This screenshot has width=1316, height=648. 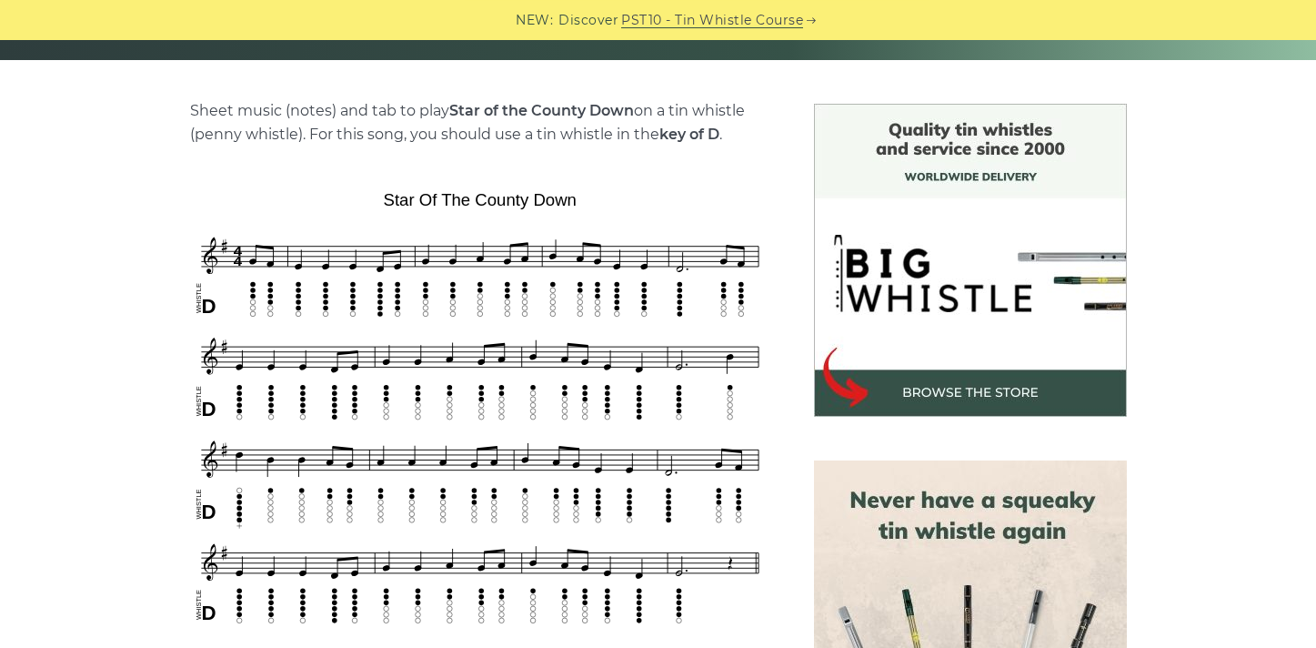 I want to click on span: Discover, so click(x=588, y=20).